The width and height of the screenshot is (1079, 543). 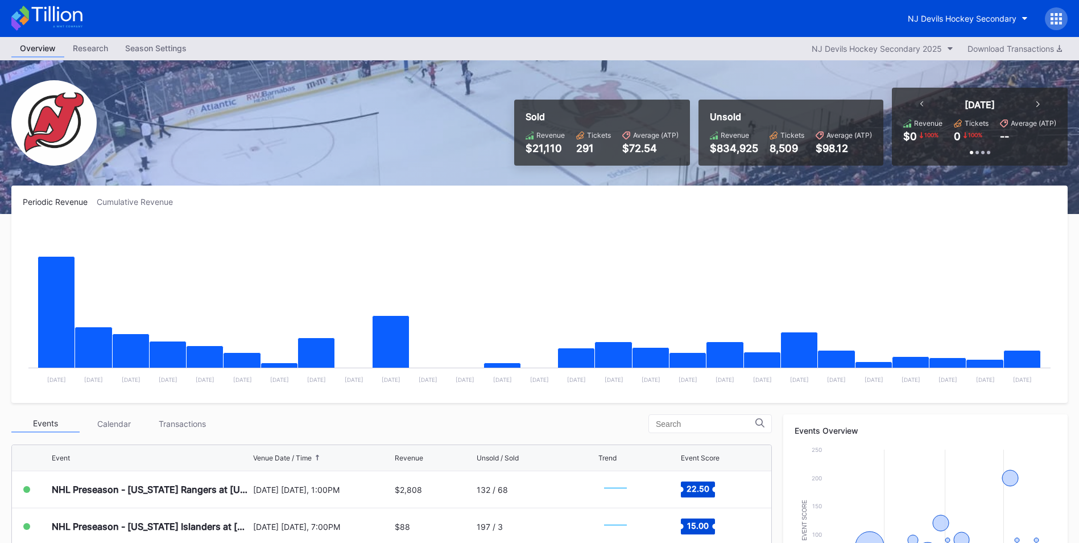 What do you see at coordinates (492, 489) in the screenshot?
I see `div: 132 / 68` at bounding box center [492, 489].